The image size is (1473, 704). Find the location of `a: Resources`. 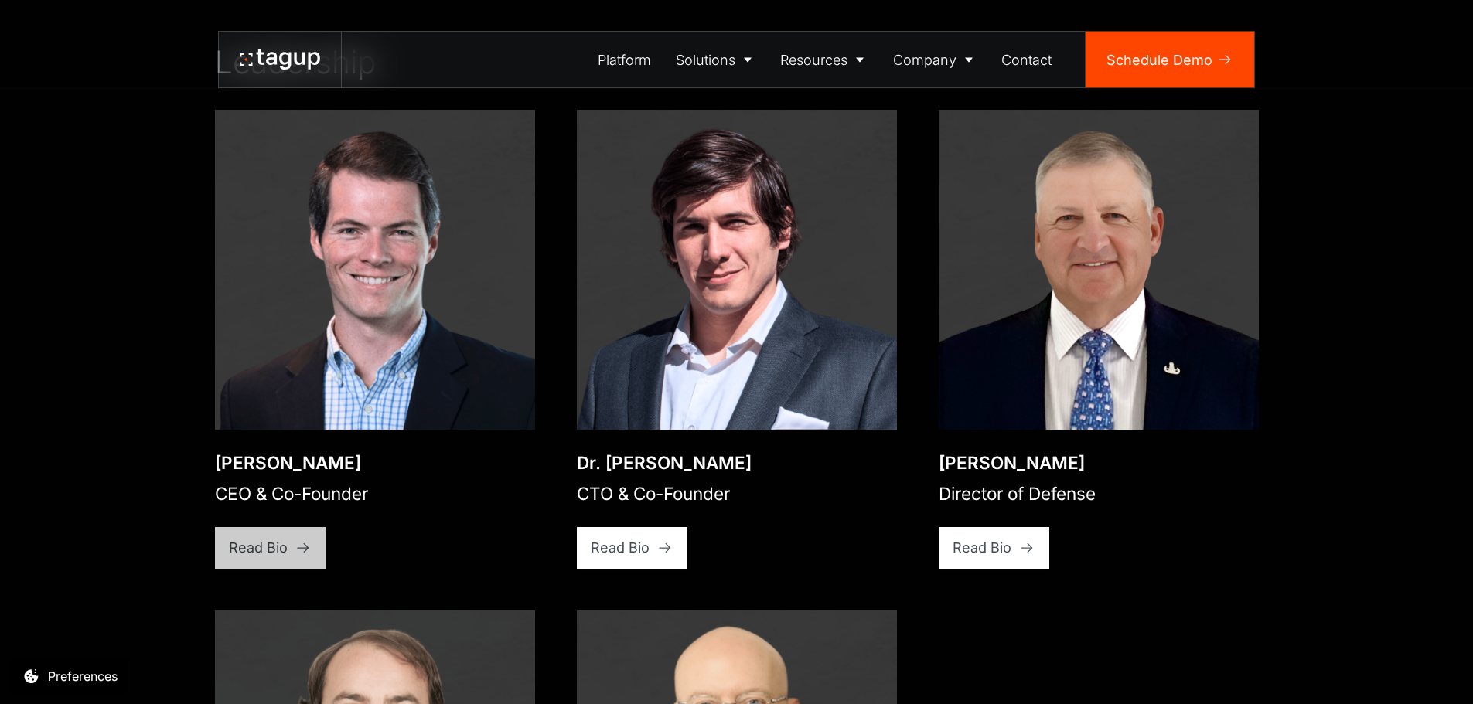

a: Resources is located at coordinates (825, 60).